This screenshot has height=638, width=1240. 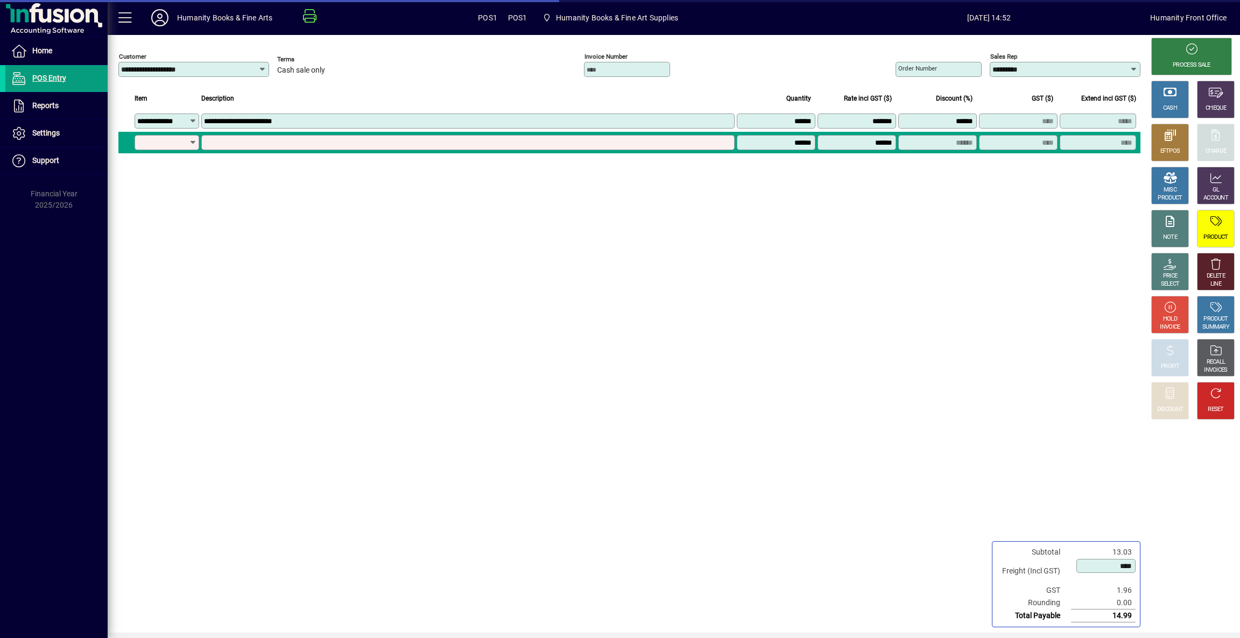 I want to click on td: Total Payable, so click(x=1034, y=616).